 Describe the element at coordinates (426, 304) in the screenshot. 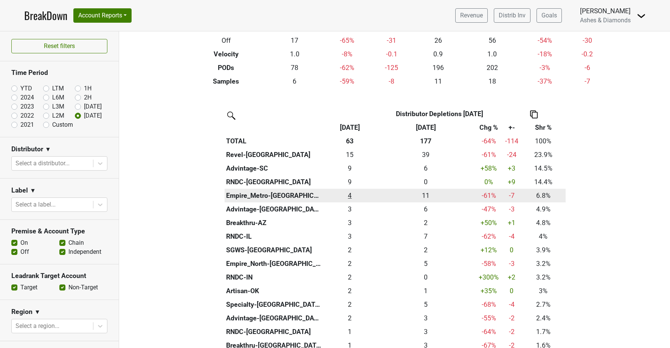

I see `th: 5.166` at that location.